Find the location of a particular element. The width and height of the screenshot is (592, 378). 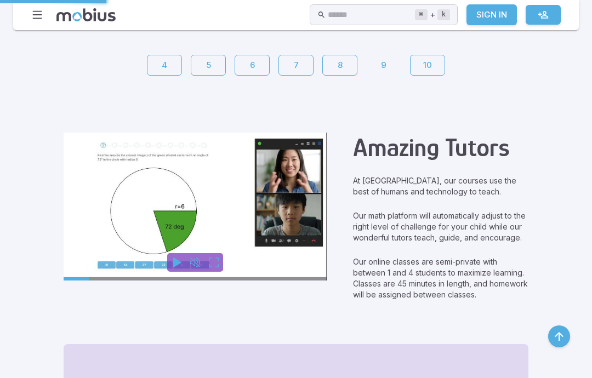

a: Sign In is located at coordinates (492, 15).